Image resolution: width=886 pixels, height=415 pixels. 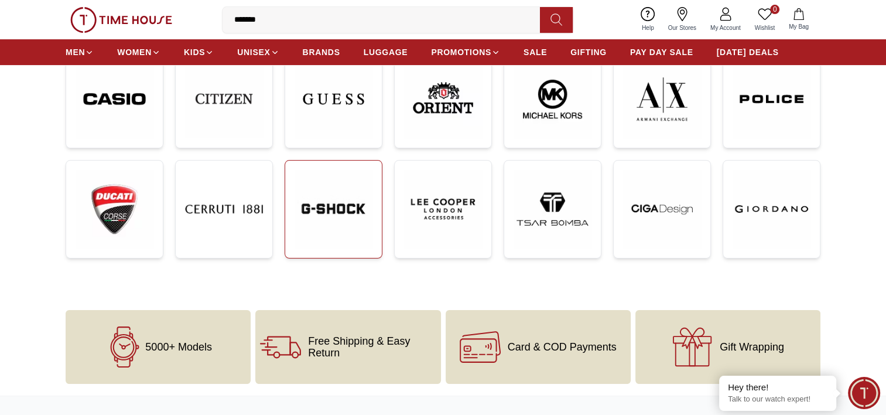 I want to click on a: PROMOTIONS, so click(x=465, y=52).